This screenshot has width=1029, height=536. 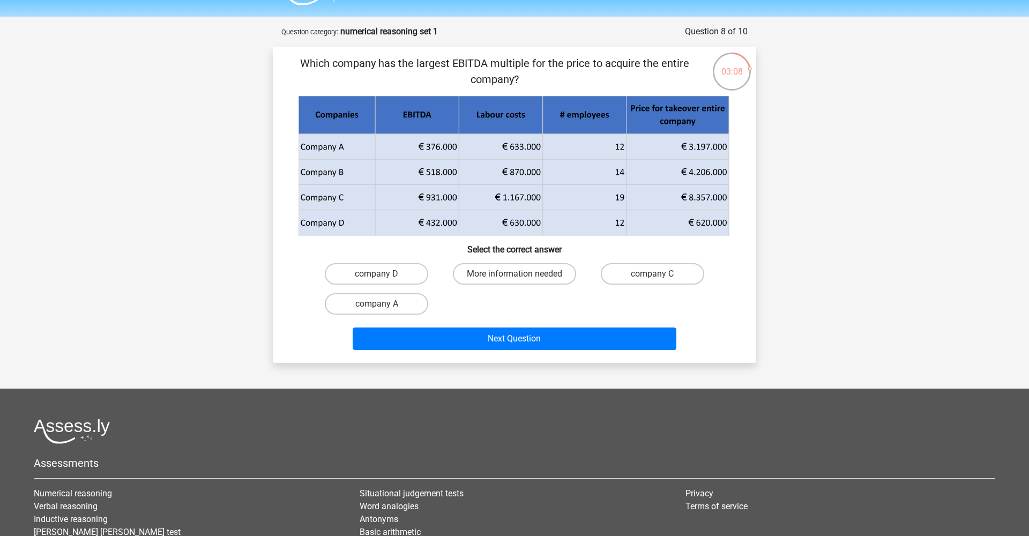 What do you see at coordinates (71, 519) in the screenshot?
I see `a: Inductive reasoning` at bounding box center [71, 519].